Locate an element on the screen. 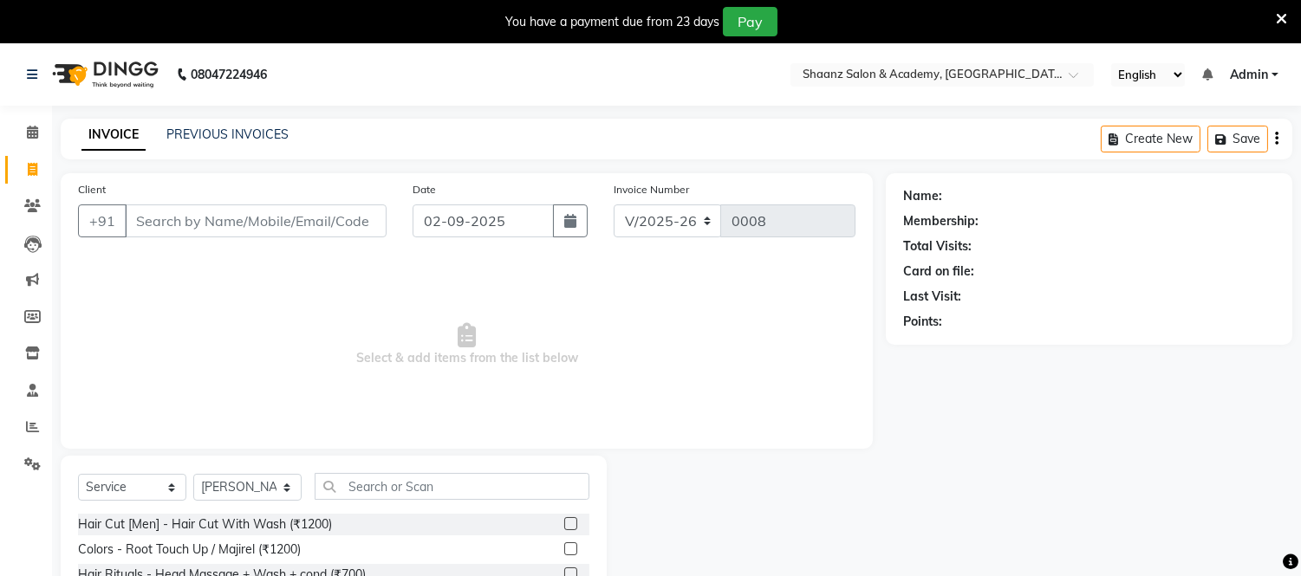  b: 08047224946 is located at coordinates (229, 75).